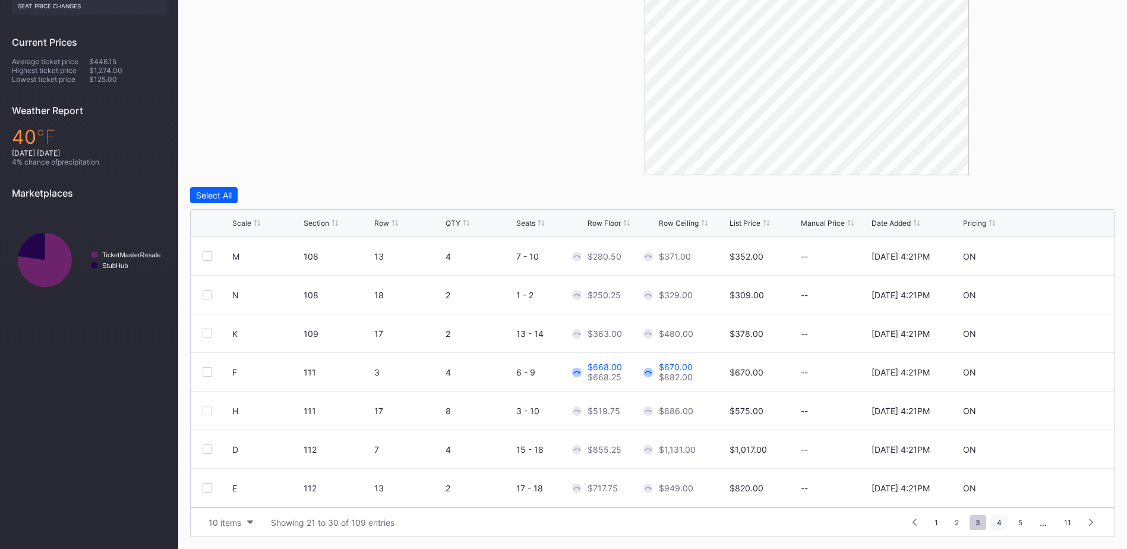 The width and height of the screenshot is (1127, 549). Describe the element at coordinates (676, 333) in the screenshot. I see `div: $480.00` at that location.